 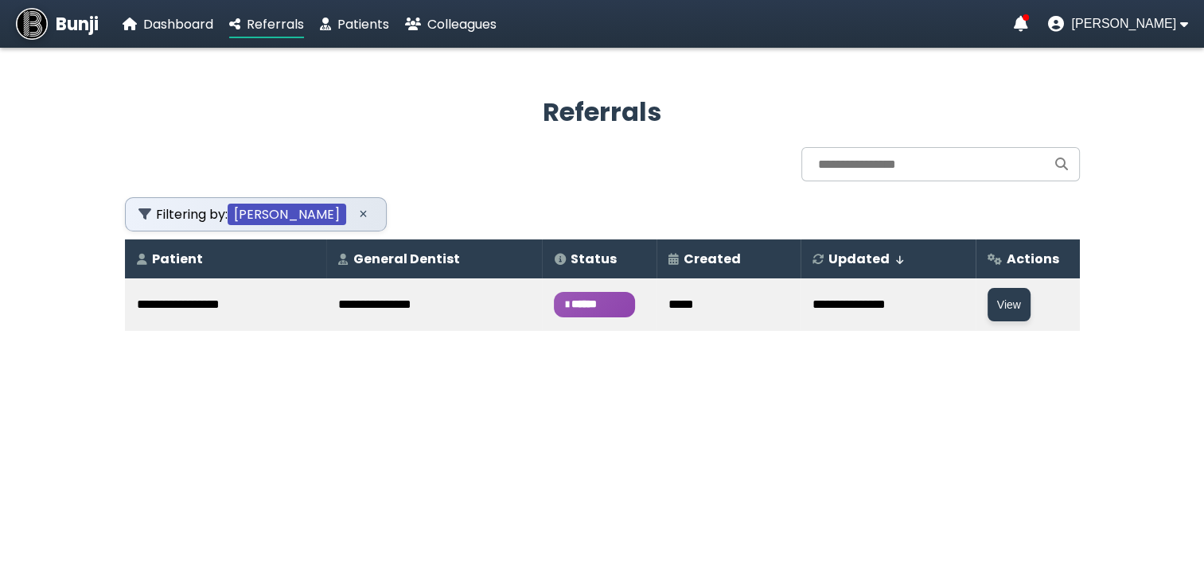 I want to click on a: Notifications, so click(x=1020, y=24).